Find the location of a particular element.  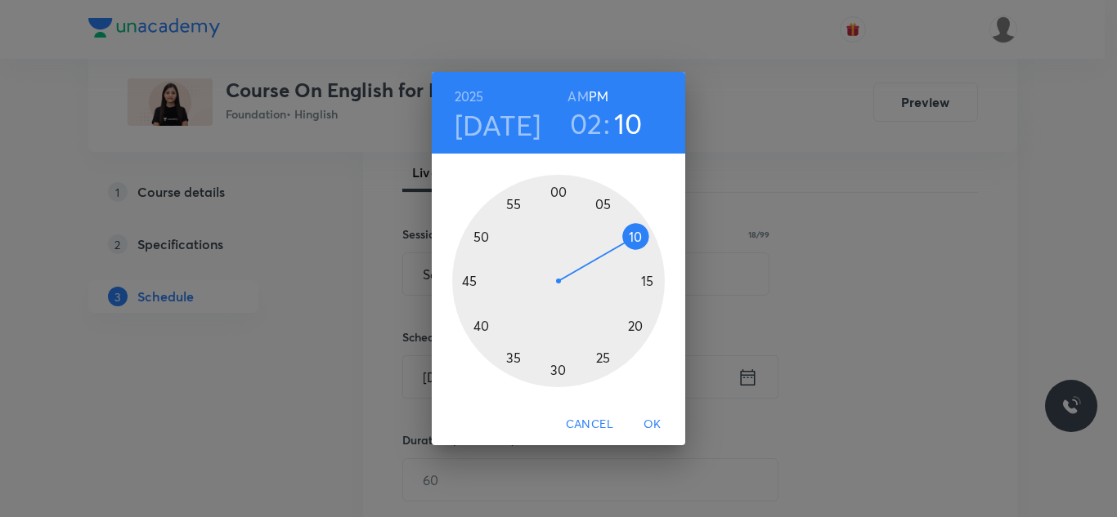

h6: PM is located at coordinates (598, 96).